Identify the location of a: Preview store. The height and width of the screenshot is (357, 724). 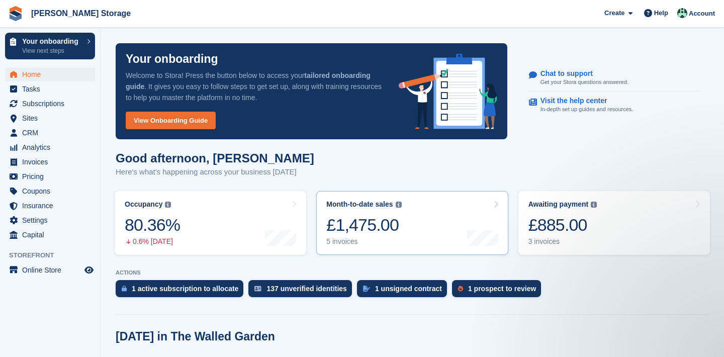
(89, 270).